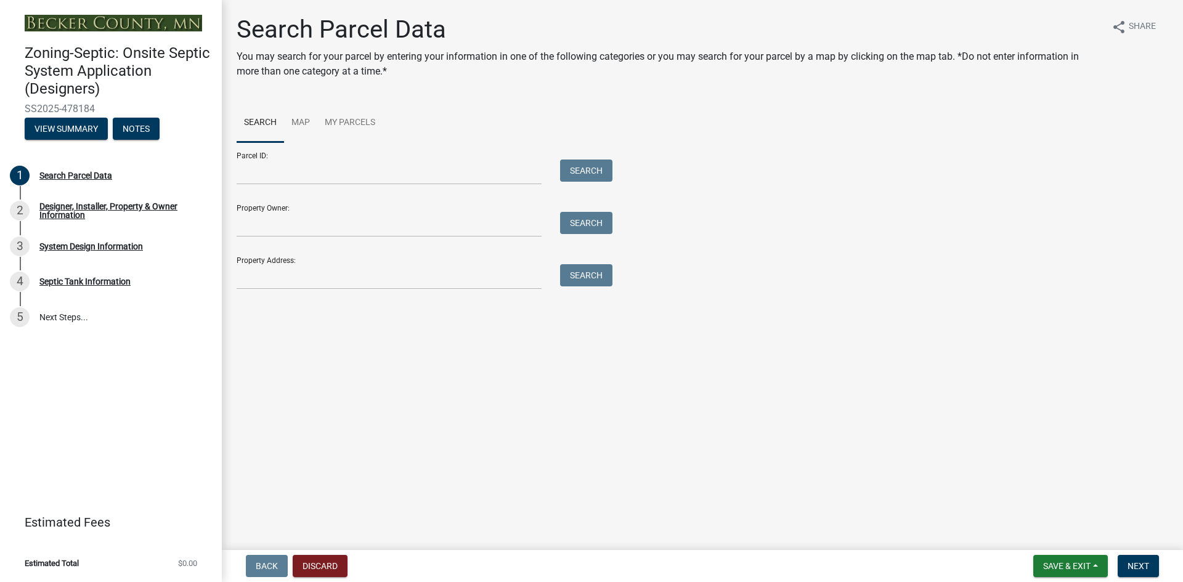  I want to click on button: Save & Exit, so click(1070, 566).